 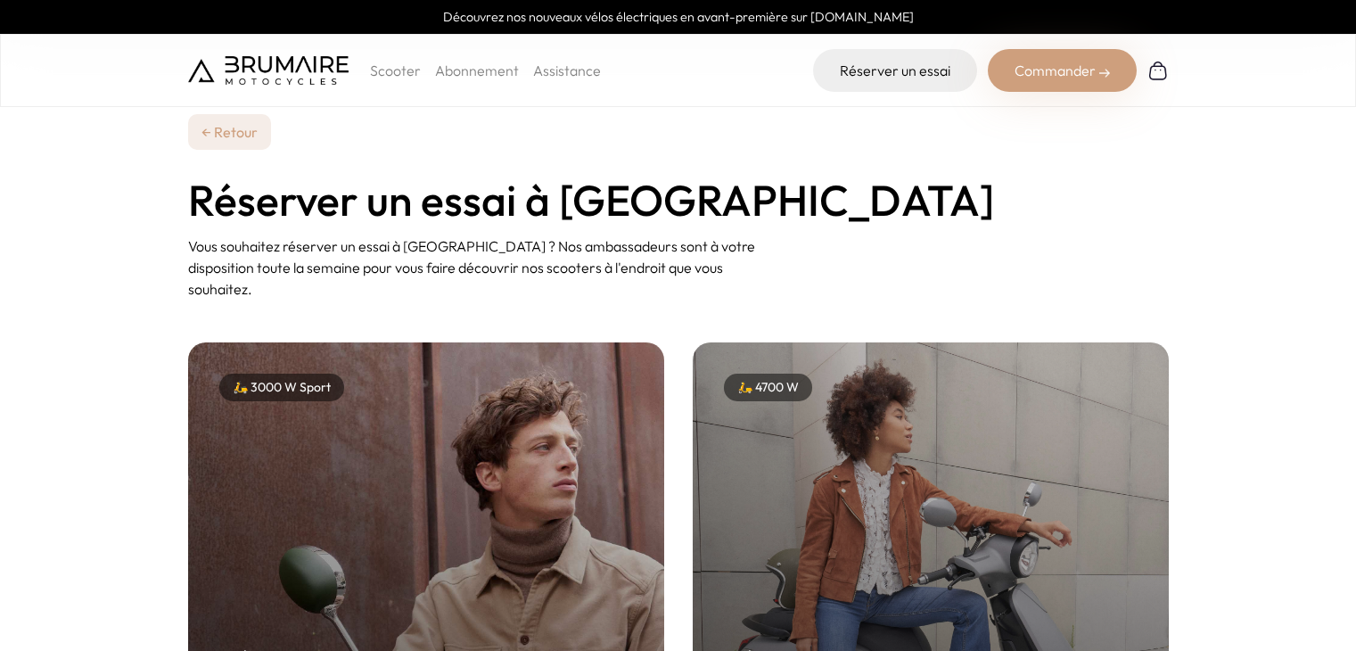 I want to click on p: Scooter, so click(x=395, y=70).